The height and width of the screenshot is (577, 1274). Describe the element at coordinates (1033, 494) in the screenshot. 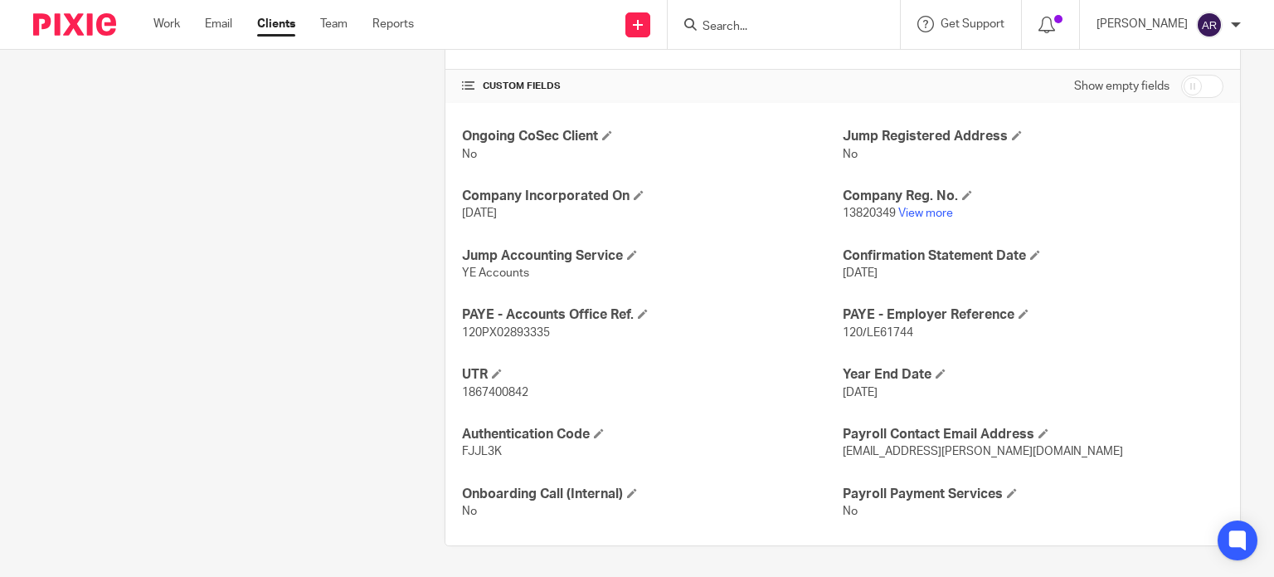

I see `h4: Payroll Payment Services` at that location.